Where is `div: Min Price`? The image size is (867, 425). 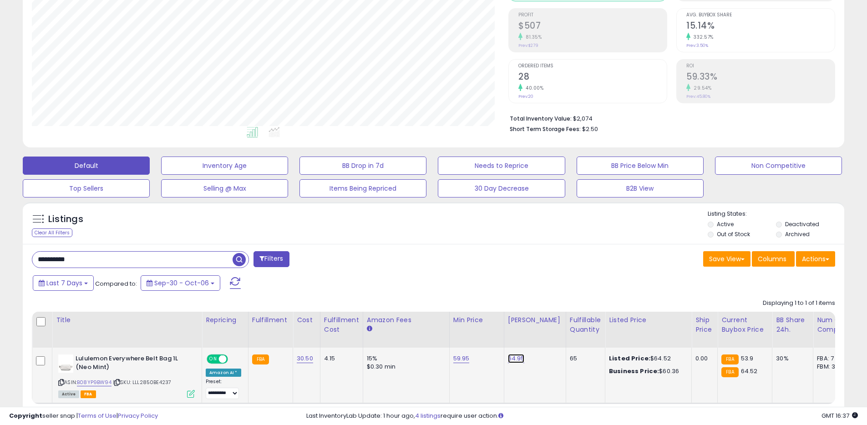 div: Min Price is located at coordinates (477, 320).